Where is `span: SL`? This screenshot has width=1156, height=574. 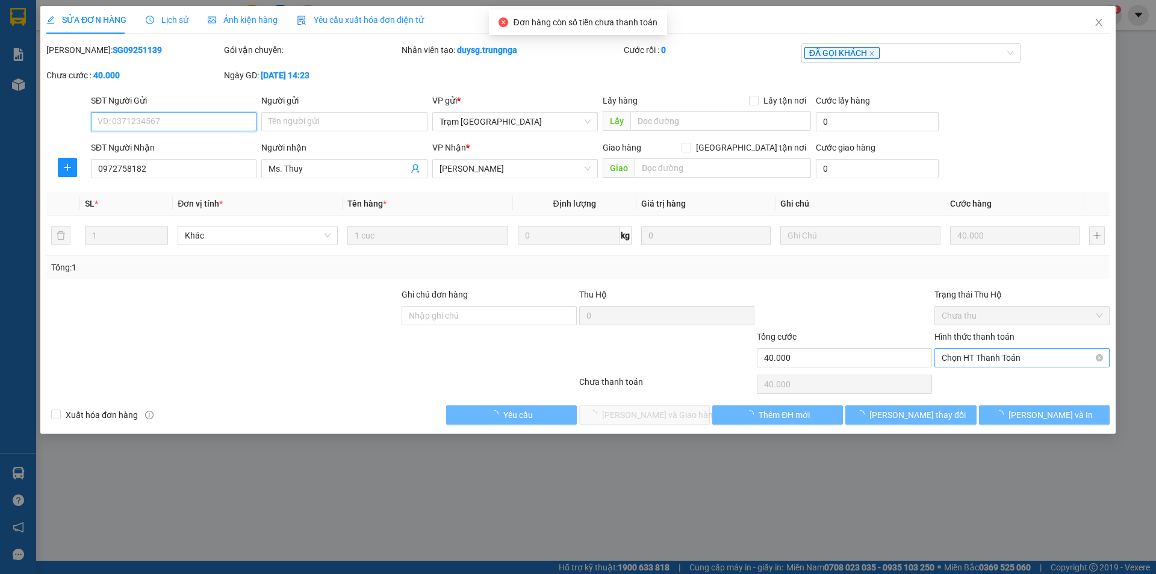 span: SL is located at coordinates (90, 203).